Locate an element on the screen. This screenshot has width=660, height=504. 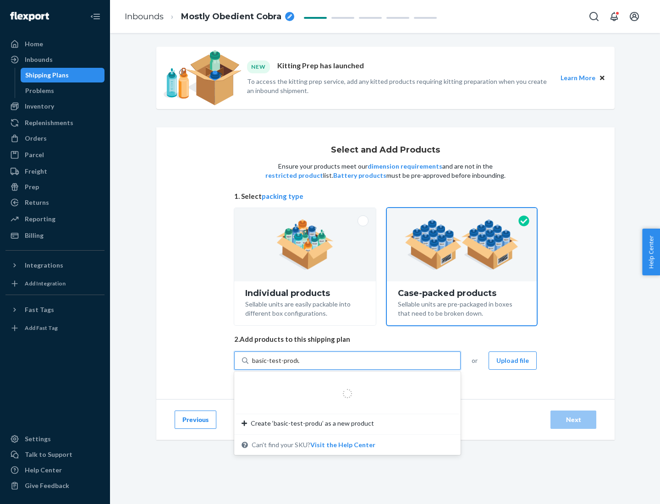
a: Settings is located at coordinates (55, 439).